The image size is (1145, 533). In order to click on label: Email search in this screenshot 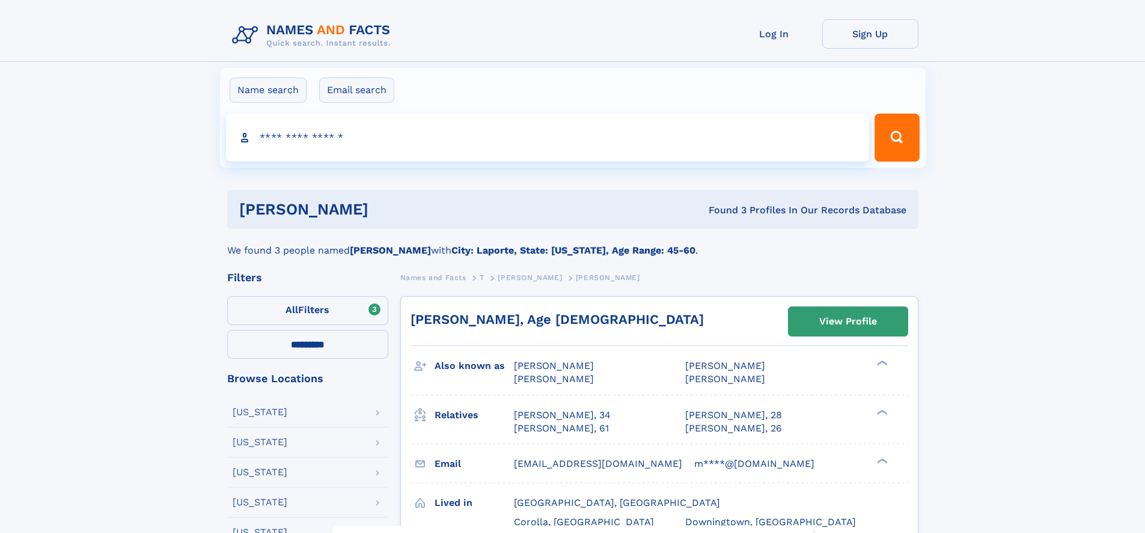, I will do `click(356, 90)`.